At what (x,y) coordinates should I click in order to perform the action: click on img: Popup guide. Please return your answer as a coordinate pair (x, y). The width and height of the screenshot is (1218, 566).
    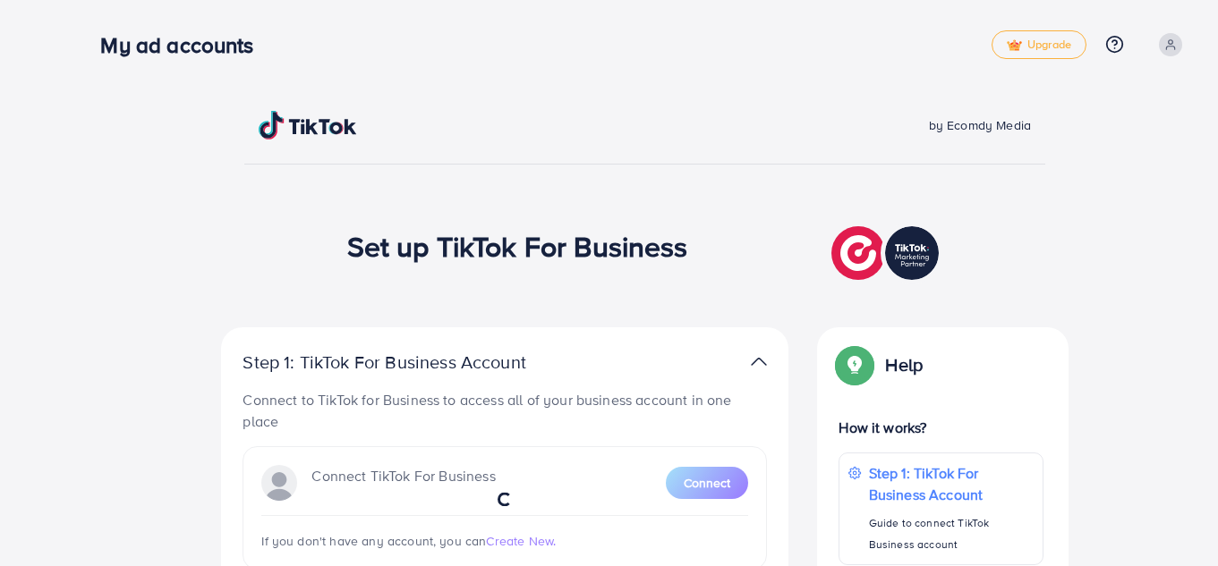
    Looking at the image, I should click on (855, 365).